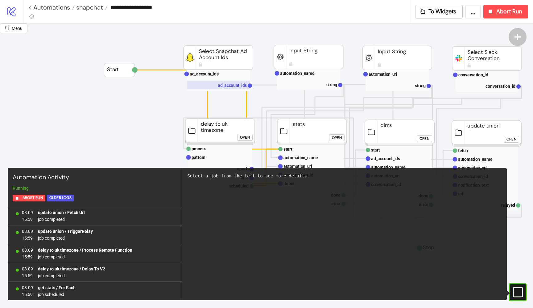 This screenshot has height=308, width=533. Describe the element at coordinates (199, 149) in the screenshot. I see `text: process` at that location.